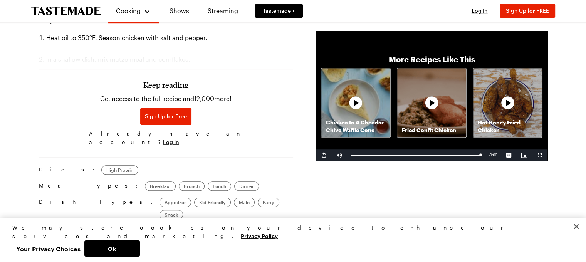  I want to click on div: Progress Bar, so click(415, 155).